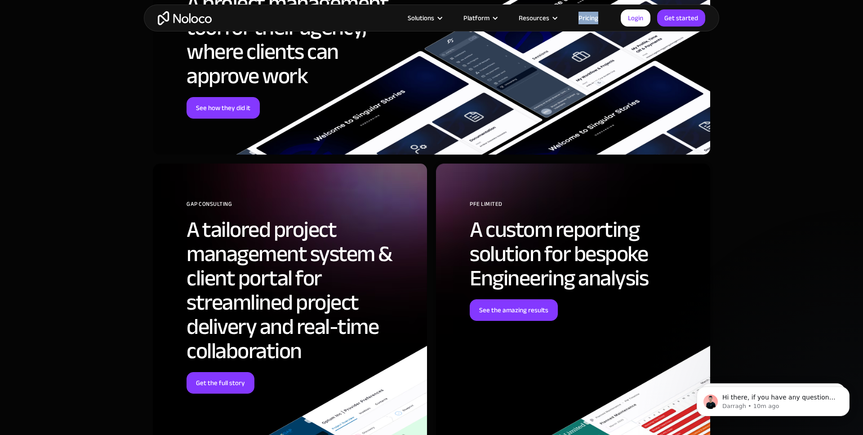  I want to click on div: PFE Limited, so click(583, 207).